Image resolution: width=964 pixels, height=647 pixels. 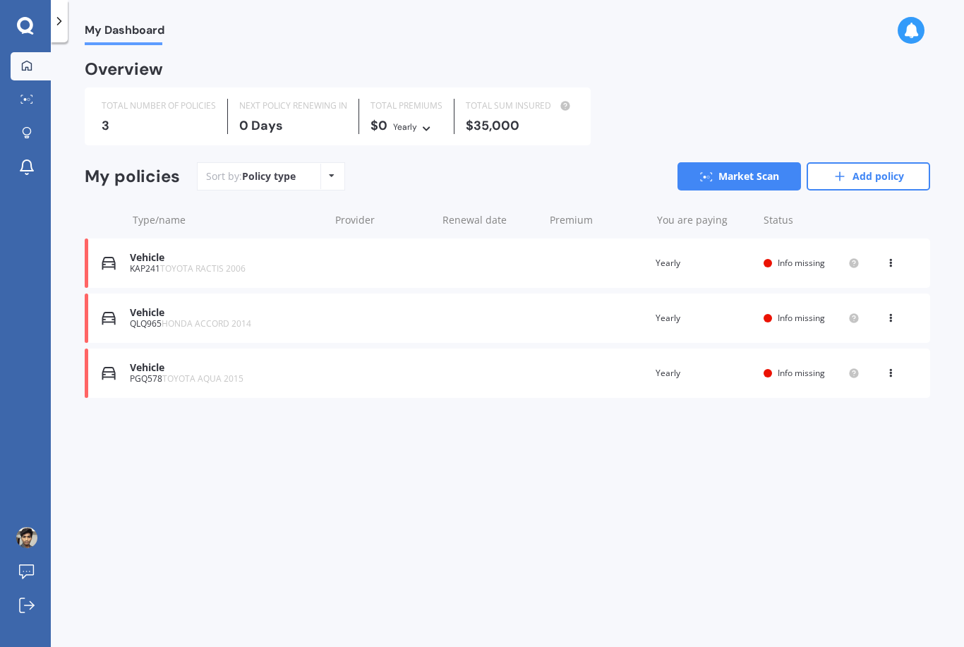 I want to click on div: KAP241, so click(x=226, y=269).